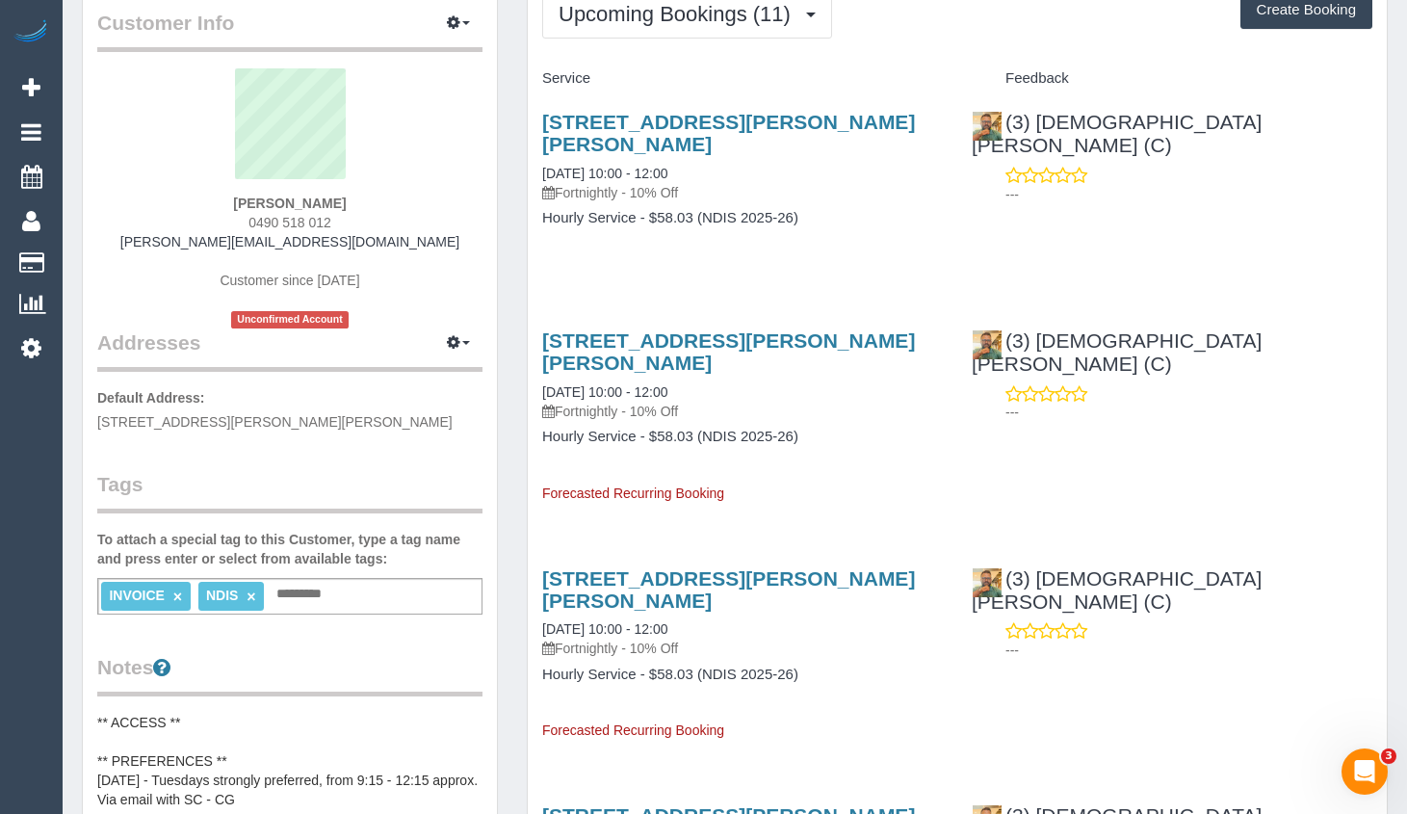 This screenshot has width=1407, height=814. I want to click on a: Automaid Logo, so click(31, 33).